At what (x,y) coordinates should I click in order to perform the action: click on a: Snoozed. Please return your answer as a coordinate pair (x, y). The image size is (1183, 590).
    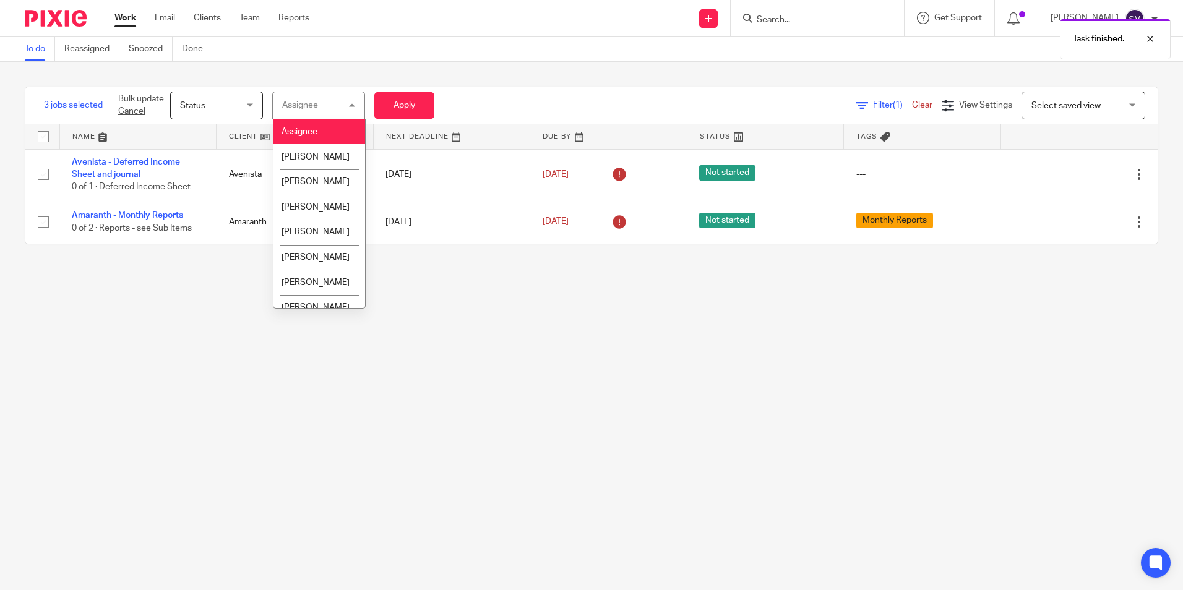
    Looking at the image, I should click on (150, 49).